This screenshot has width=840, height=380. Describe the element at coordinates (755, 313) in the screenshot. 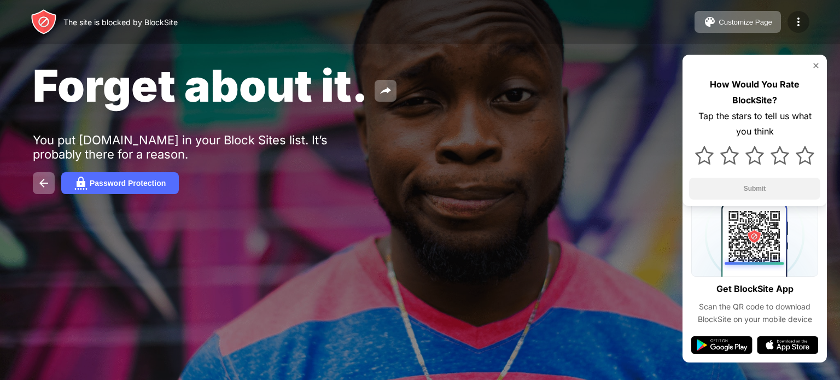

I see `div: Scan the QR code to download BlockSite on your mobile device` at that location.